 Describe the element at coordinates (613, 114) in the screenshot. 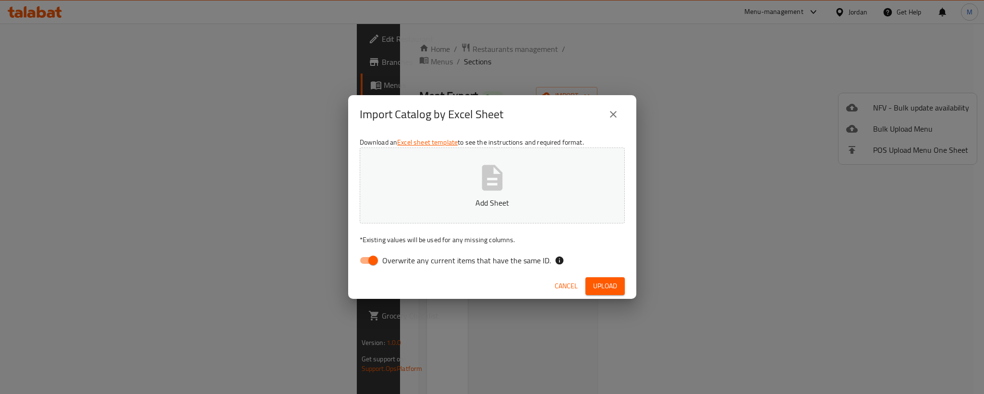

I see `button: close` at that location.